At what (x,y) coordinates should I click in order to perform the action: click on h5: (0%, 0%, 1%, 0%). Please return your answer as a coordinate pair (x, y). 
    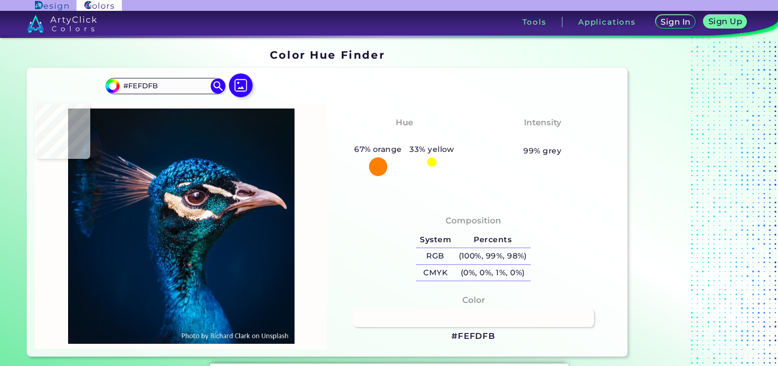
    Looking at the image, I should click on (493, 273).